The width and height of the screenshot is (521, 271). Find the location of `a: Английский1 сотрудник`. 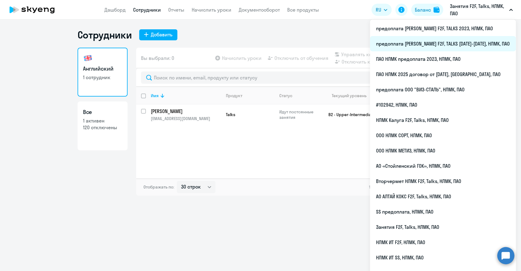

a: Английский1 сотрудник is located at coordinates (103, 72).